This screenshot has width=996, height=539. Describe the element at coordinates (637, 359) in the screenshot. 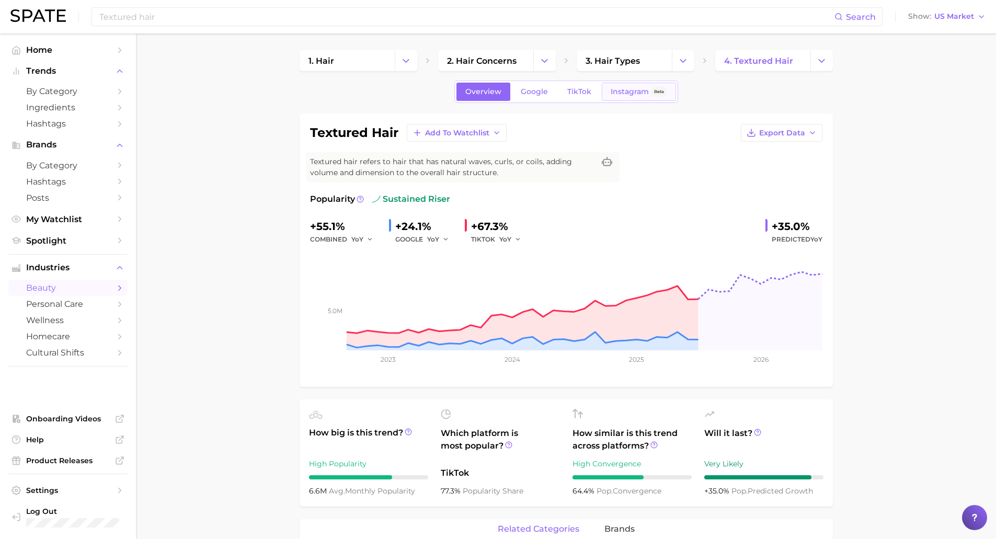

I see `tspan: 2025` at that location.